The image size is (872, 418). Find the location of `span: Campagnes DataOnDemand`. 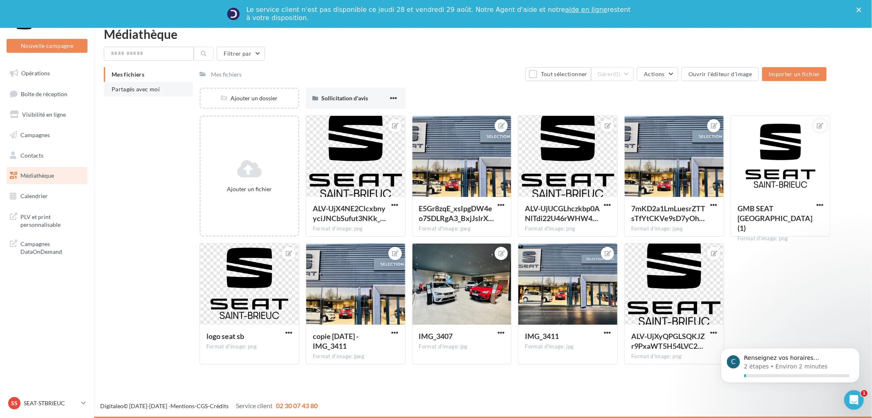

span: Campagnes DataOnDemand is located at coordinates (52, 247).